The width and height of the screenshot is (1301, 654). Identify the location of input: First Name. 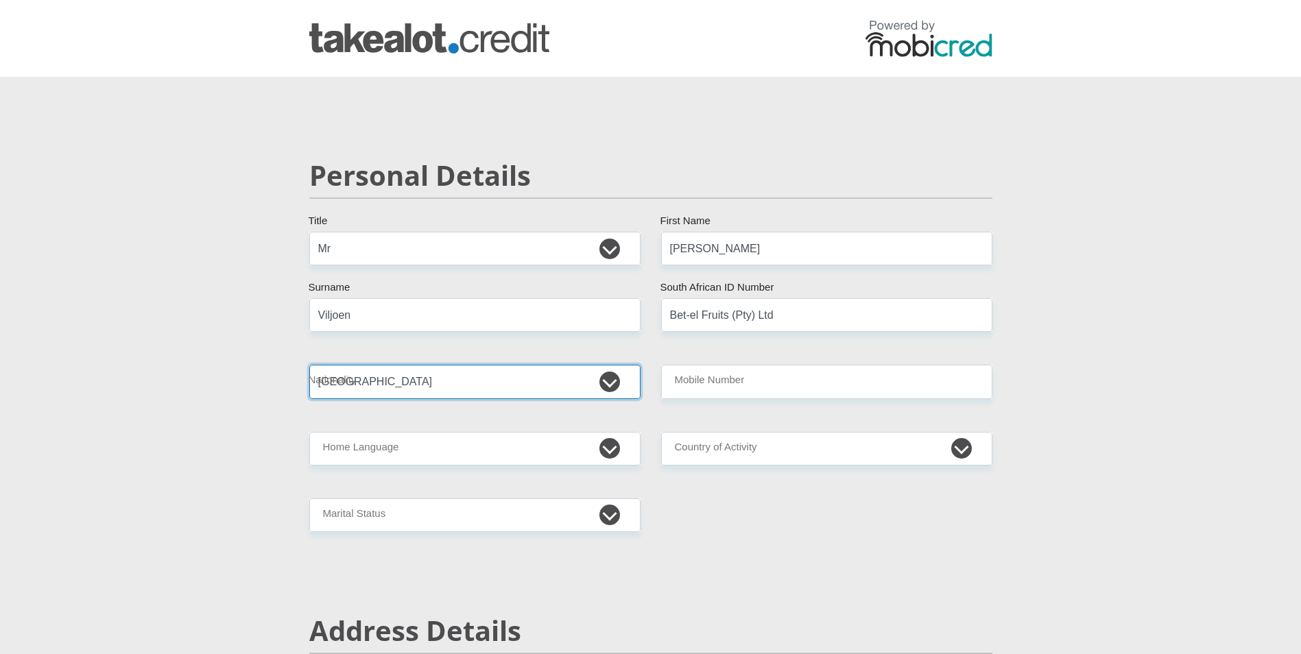
(826, 248).